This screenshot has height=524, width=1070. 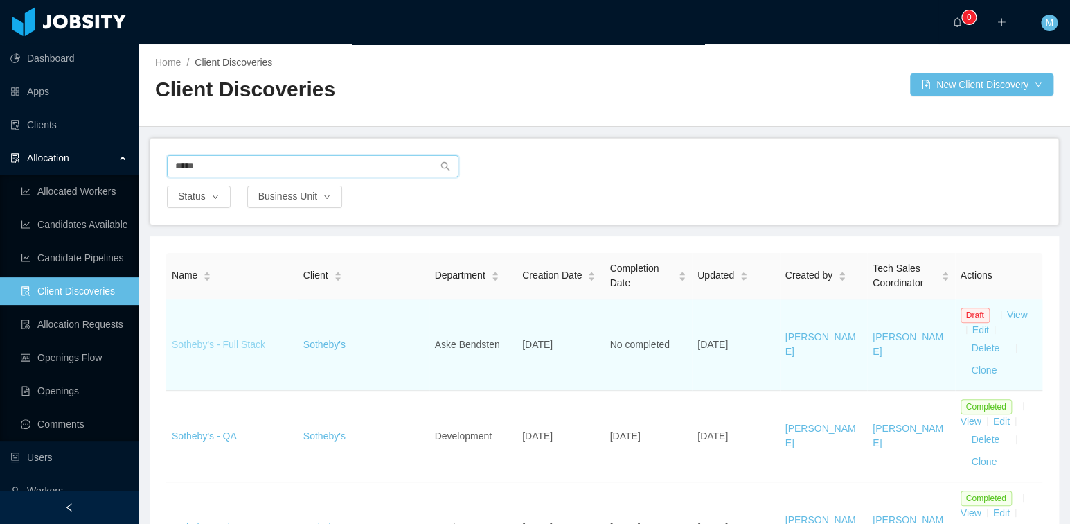 I want to click on sup: 0, so click(x=969, y=17).